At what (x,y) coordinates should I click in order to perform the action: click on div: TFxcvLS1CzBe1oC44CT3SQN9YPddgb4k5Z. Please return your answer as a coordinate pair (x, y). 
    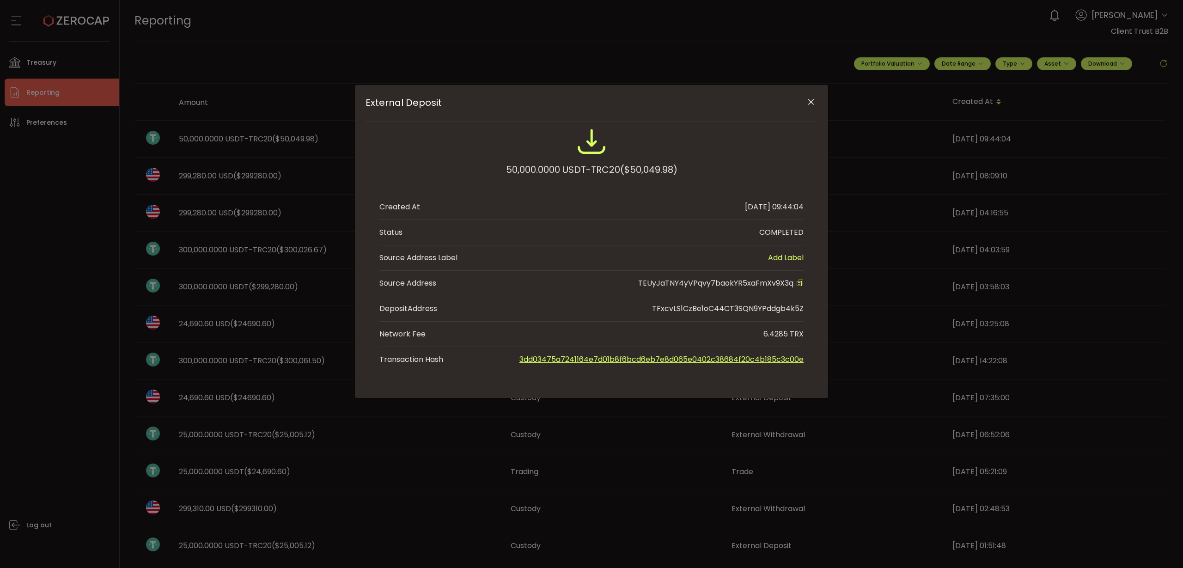
    Looking at the image, I should click on (728, 309).